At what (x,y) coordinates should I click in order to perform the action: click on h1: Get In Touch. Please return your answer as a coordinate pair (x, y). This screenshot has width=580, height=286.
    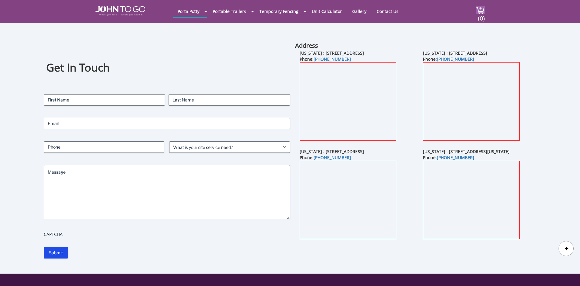
    Looking at the image, I should click on (167, 68).